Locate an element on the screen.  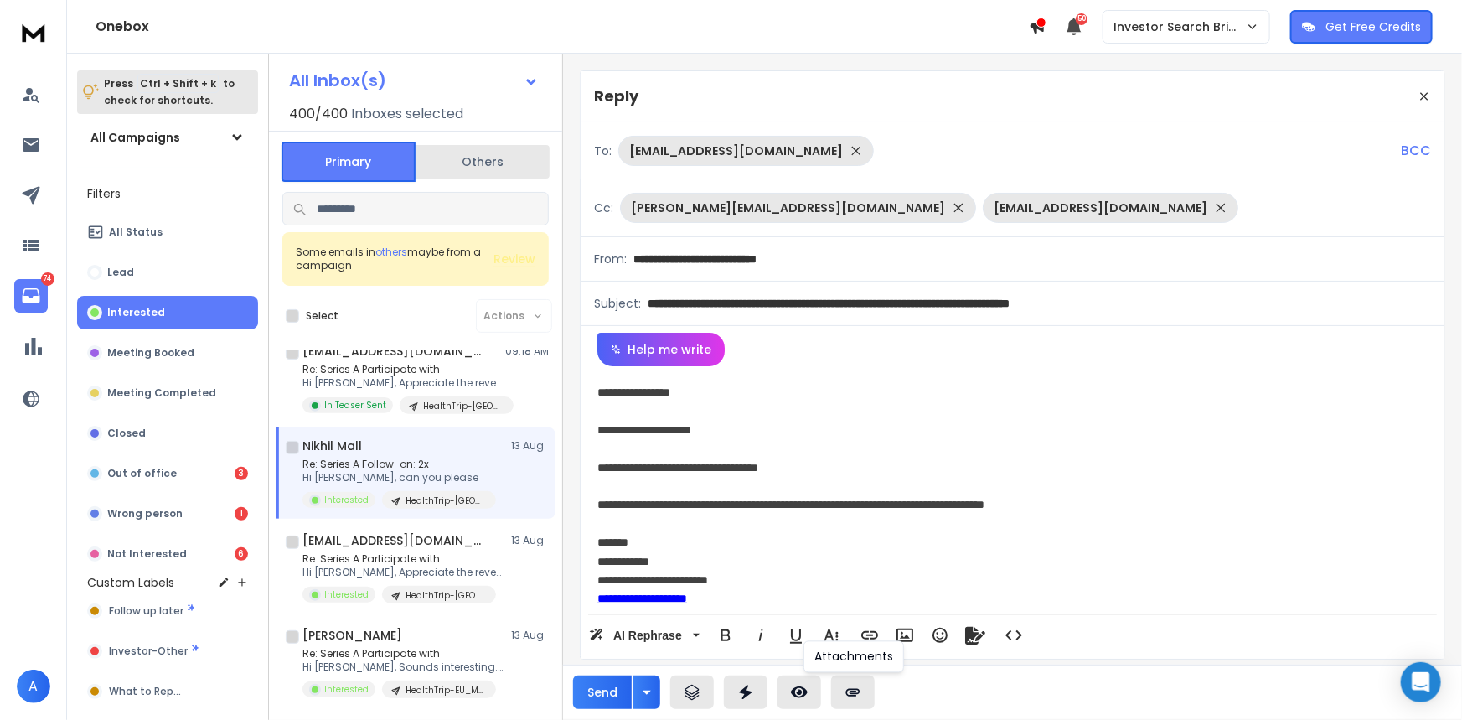
p: In Teaser Sent is located at coordinates (355, 405).